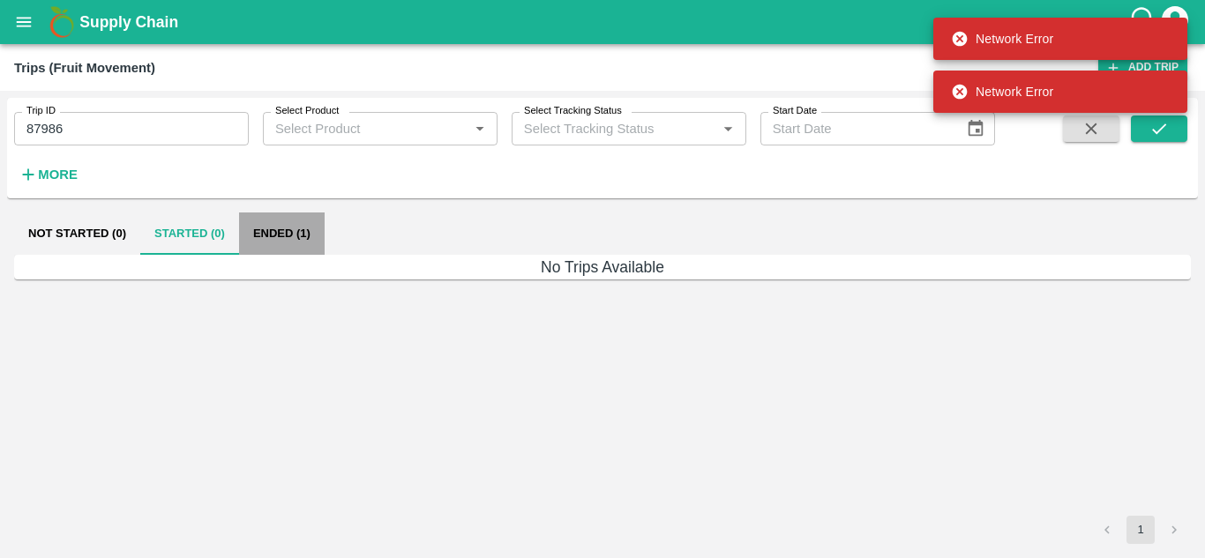 The height and width of the screenshot is (558, 1205). What do you see at coordinates (307, 111) in the screenshot?
I see `label: Select Product` at bounding box center [307, 111].